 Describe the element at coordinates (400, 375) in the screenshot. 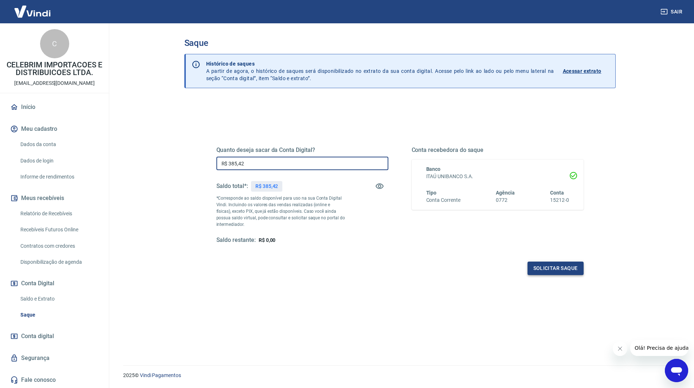

I see `p: 2025 ©` at that location.